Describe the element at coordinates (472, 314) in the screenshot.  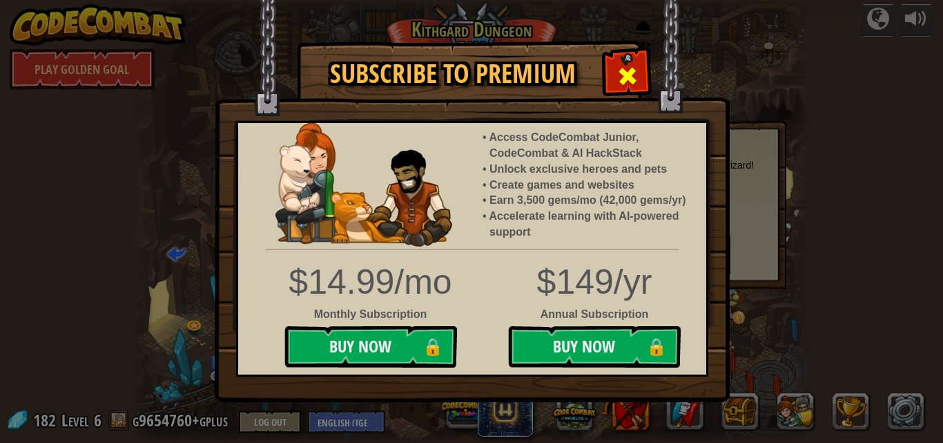
I see `div: Annual Subscription` at that location.